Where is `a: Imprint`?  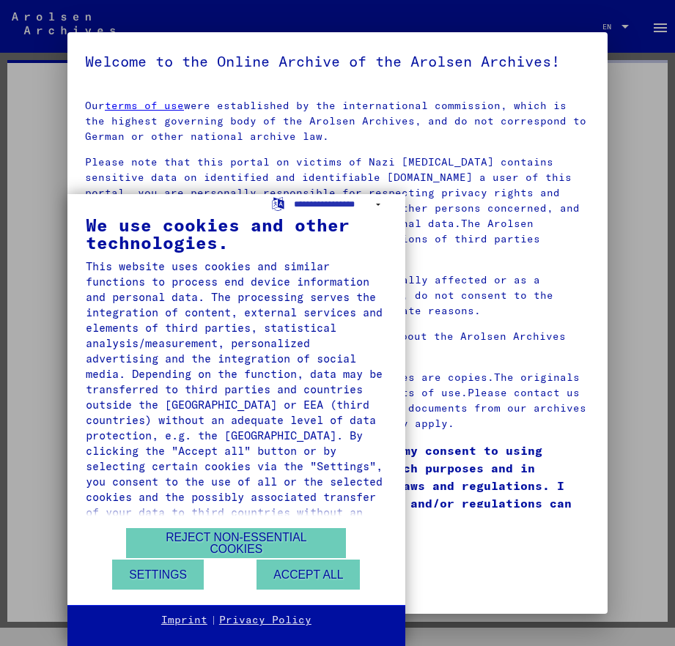
a: Imprint is located at coordinates (184, 621).